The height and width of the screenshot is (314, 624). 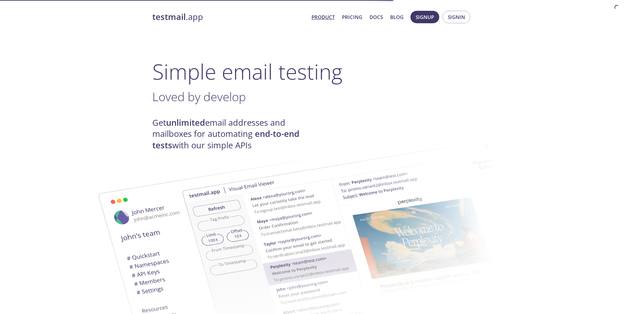 What do you see at coordinates (457, 17) in the screenshot?
I see `span: Signin` at bounding box center [457, 17].